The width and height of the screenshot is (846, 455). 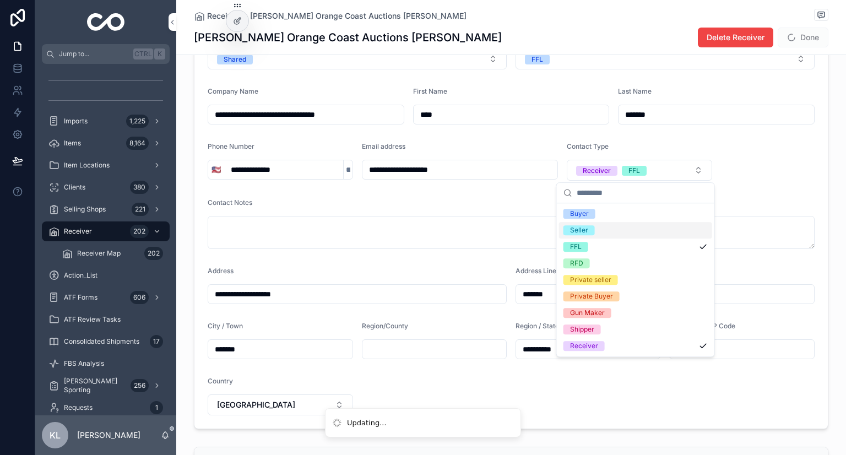 I want to click on span: City / Town, so click(x=225, y=326).